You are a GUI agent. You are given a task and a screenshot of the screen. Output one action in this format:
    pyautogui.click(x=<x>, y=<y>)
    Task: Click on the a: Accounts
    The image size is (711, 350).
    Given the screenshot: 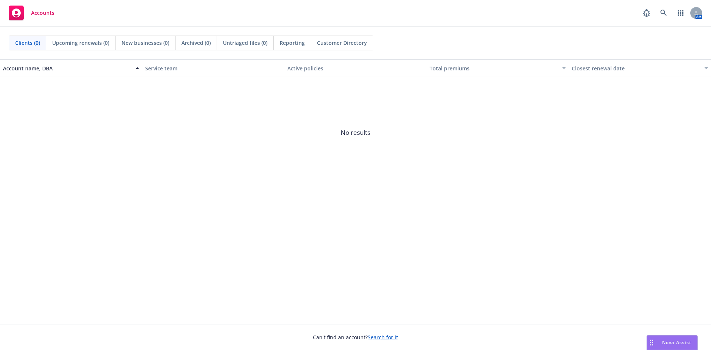 What is the action you would take?
    pyautogui.click(x=31, y=13)
    